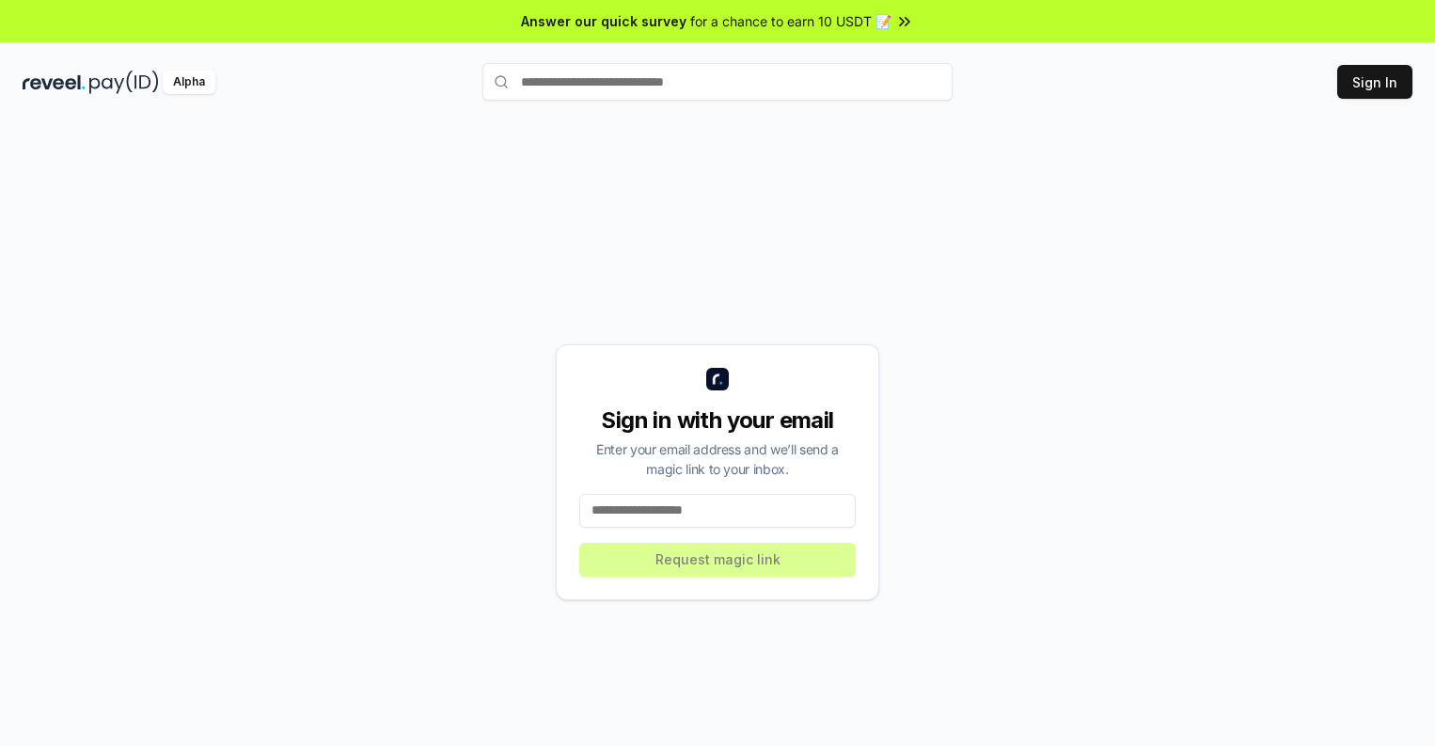 The image size is (1435, 746). What do you see at coordinates (189, 82) in the screenshot?
I see `div: Alpha` at bounding box center [189, 82].